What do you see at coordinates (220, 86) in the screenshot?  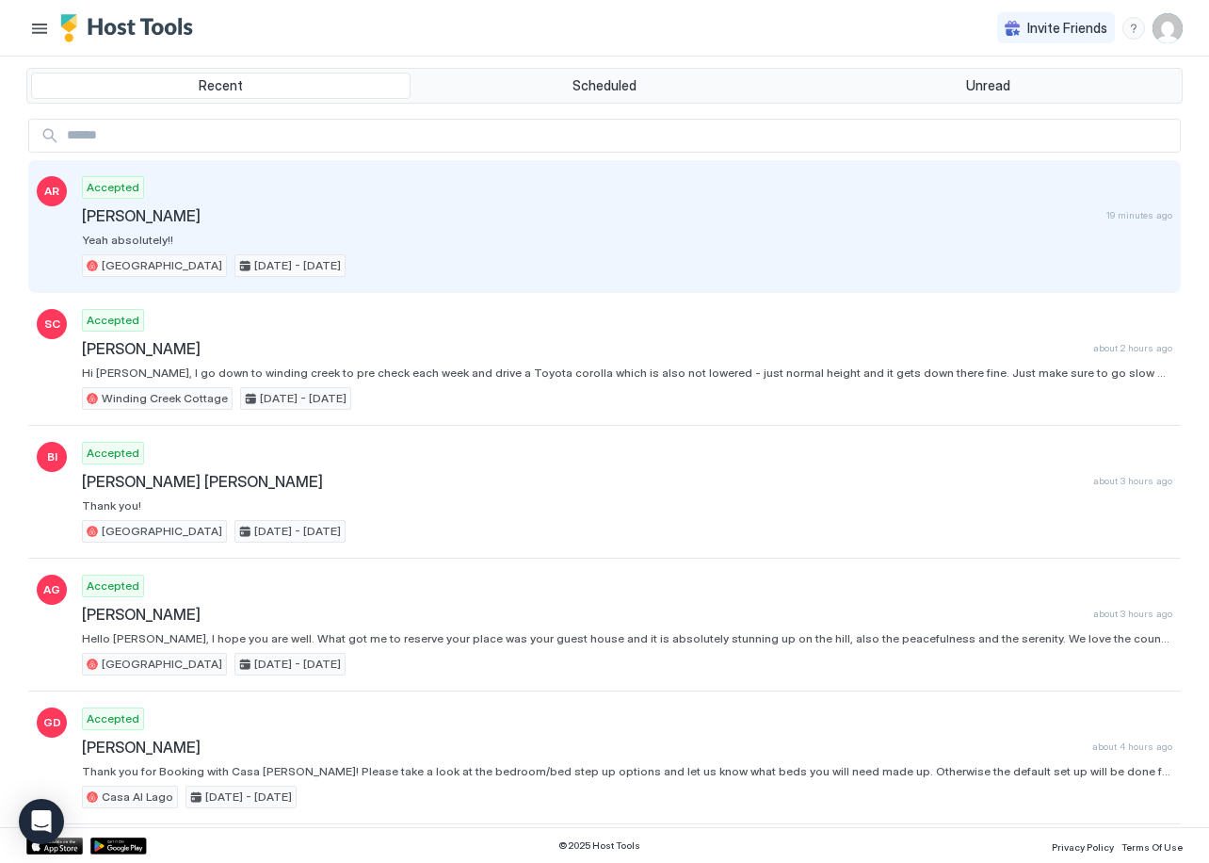 I see `span: Recent` at bounding box center [220, 86].